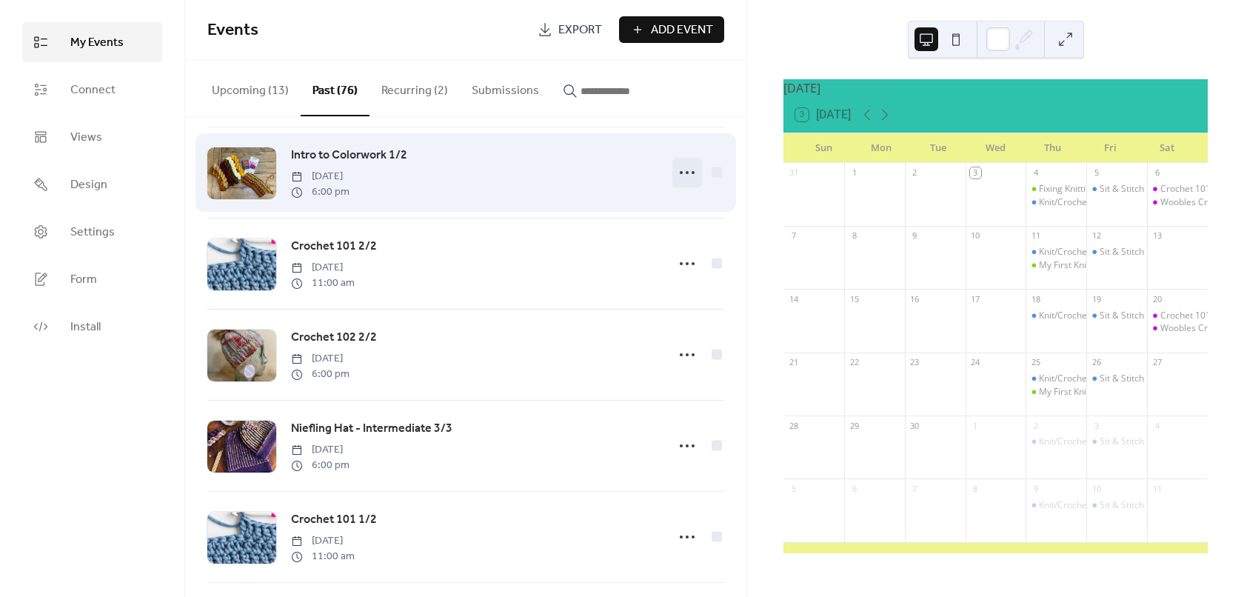 The height and width of the screenshot is (597, 1244). I want to click on div: 14, so click(793, 298).